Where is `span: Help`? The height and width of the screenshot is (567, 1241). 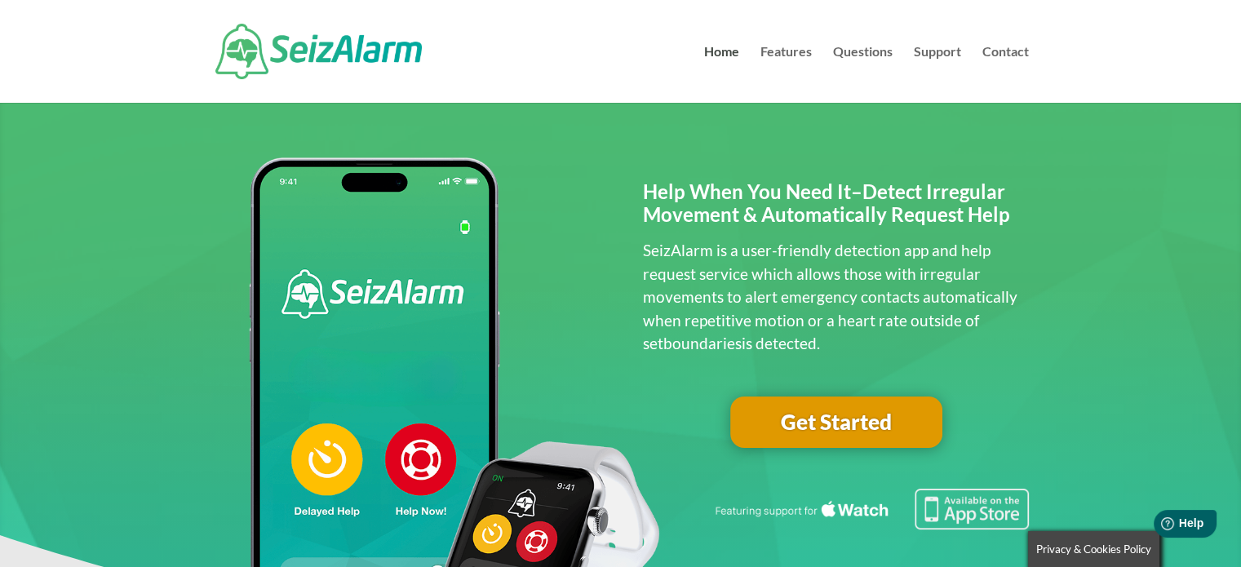
span: Help is located at coordinates (95, 20).